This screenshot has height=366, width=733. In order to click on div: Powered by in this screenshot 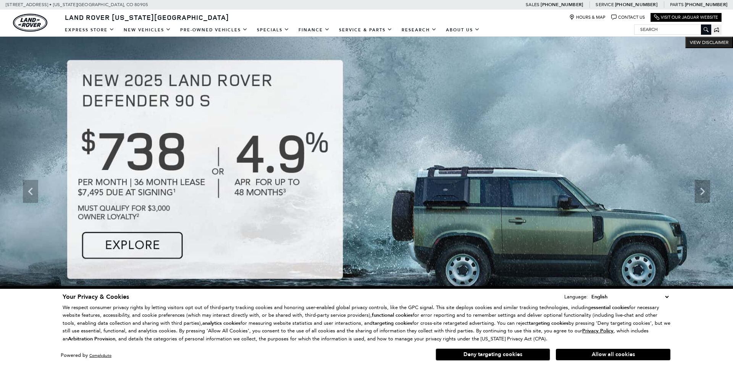, I will do `click(86, 355)`.